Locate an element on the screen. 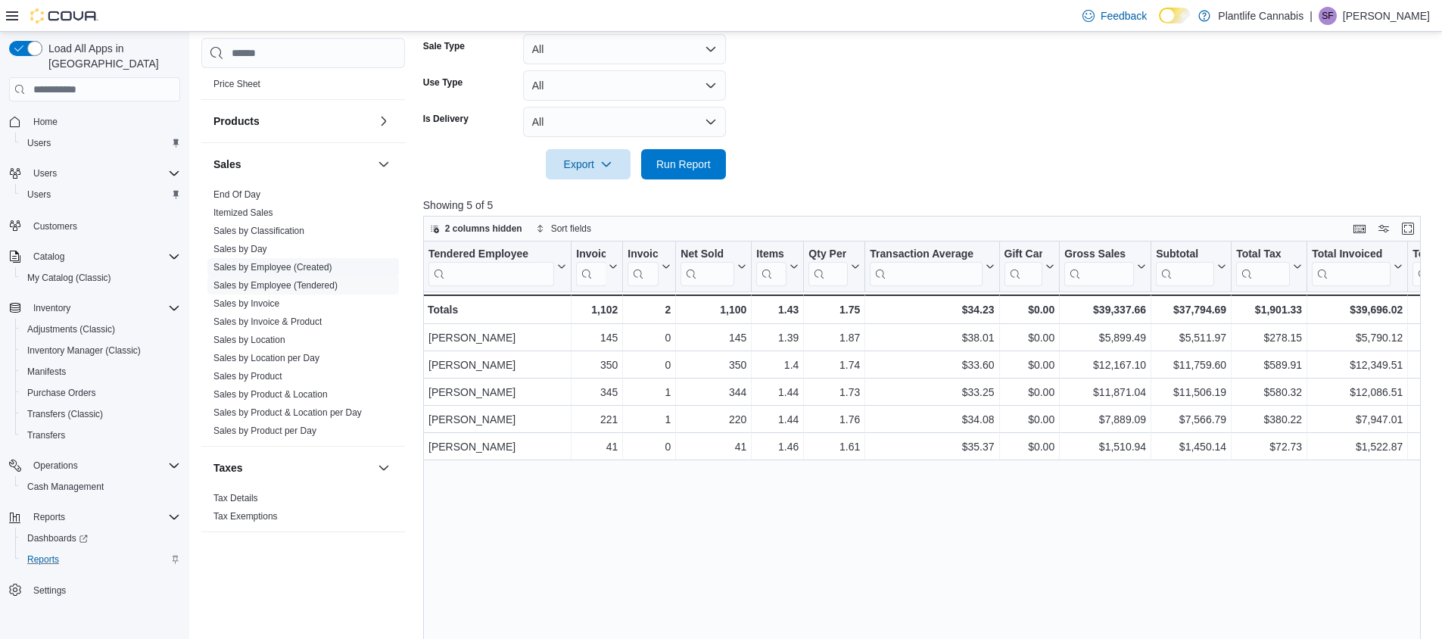 This screenshot has width=1442, height=639. div: Transaction Average is located at coordinates (926, 267).